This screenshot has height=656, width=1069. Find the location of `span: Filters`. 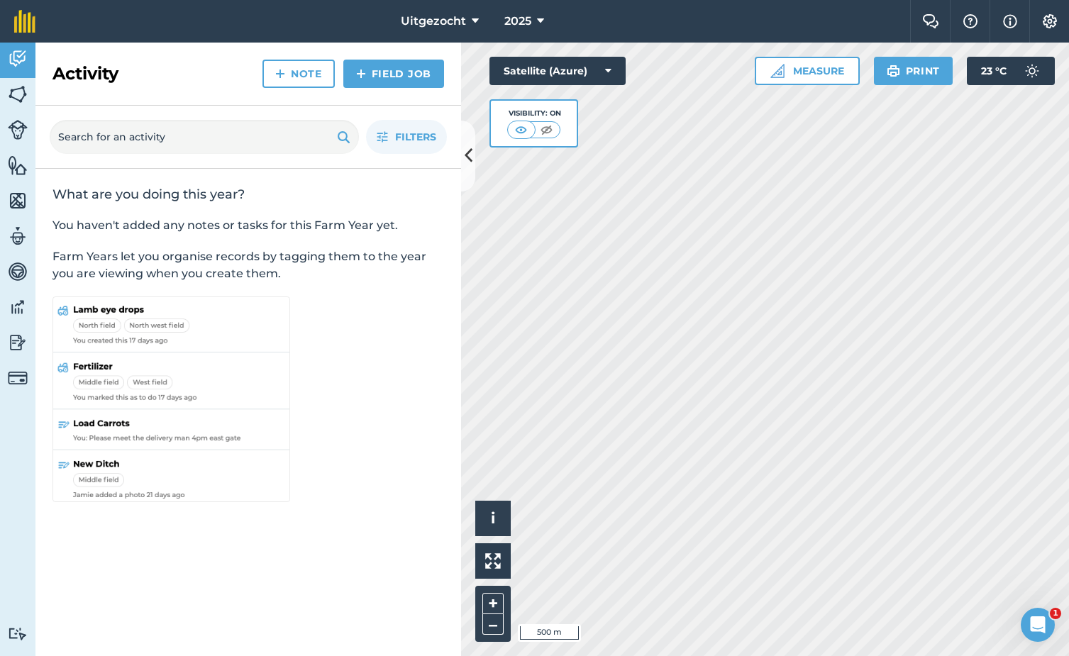

span: Filters is located at coordinates (416, 137).